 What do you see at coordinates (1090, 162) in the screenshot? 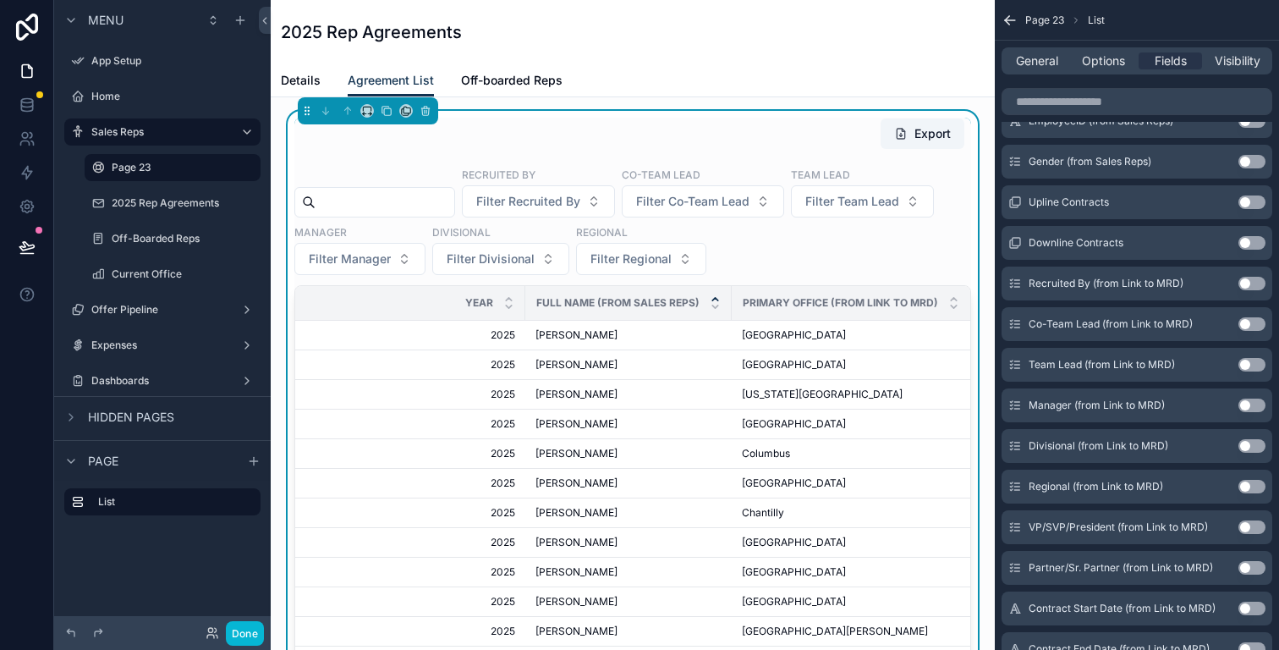
I see `span: Gender (from Sales Reps)` at bounding box center [1090, 162].